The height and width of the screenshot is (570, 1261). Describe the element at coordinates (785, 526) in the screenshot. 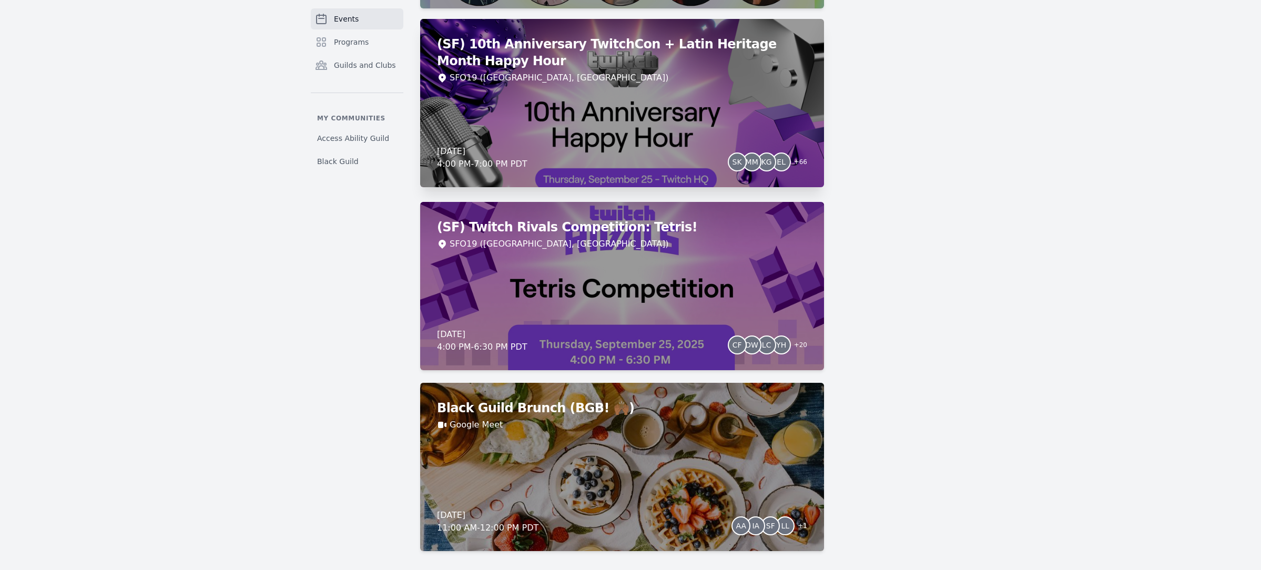

I see `span: LL` at that location.